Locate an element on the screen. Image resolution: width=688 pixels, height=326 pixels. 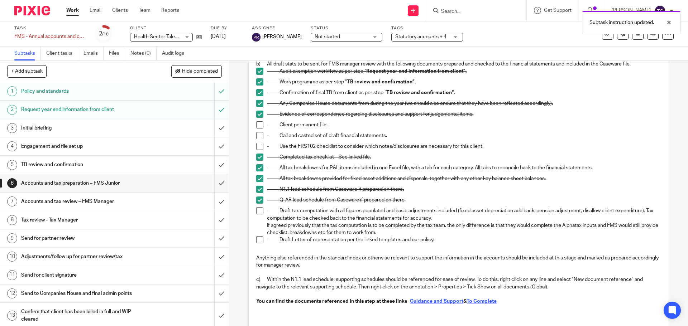
h1: Engagement and file set up is located at coordinates (83, 146).